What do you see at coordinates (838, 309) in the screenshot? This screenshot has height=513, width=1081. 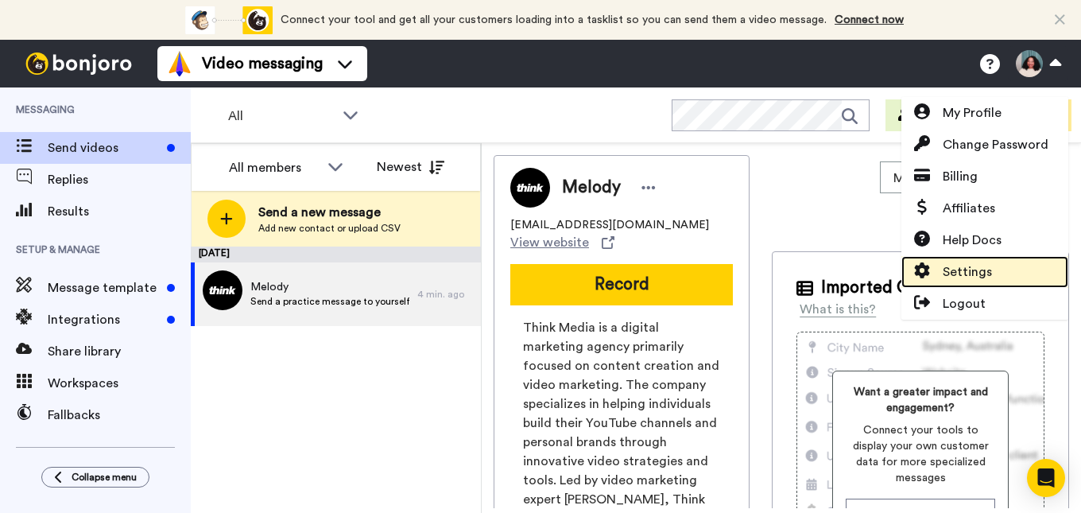 I see `div: What is this?` at bounding box center [838, 309].